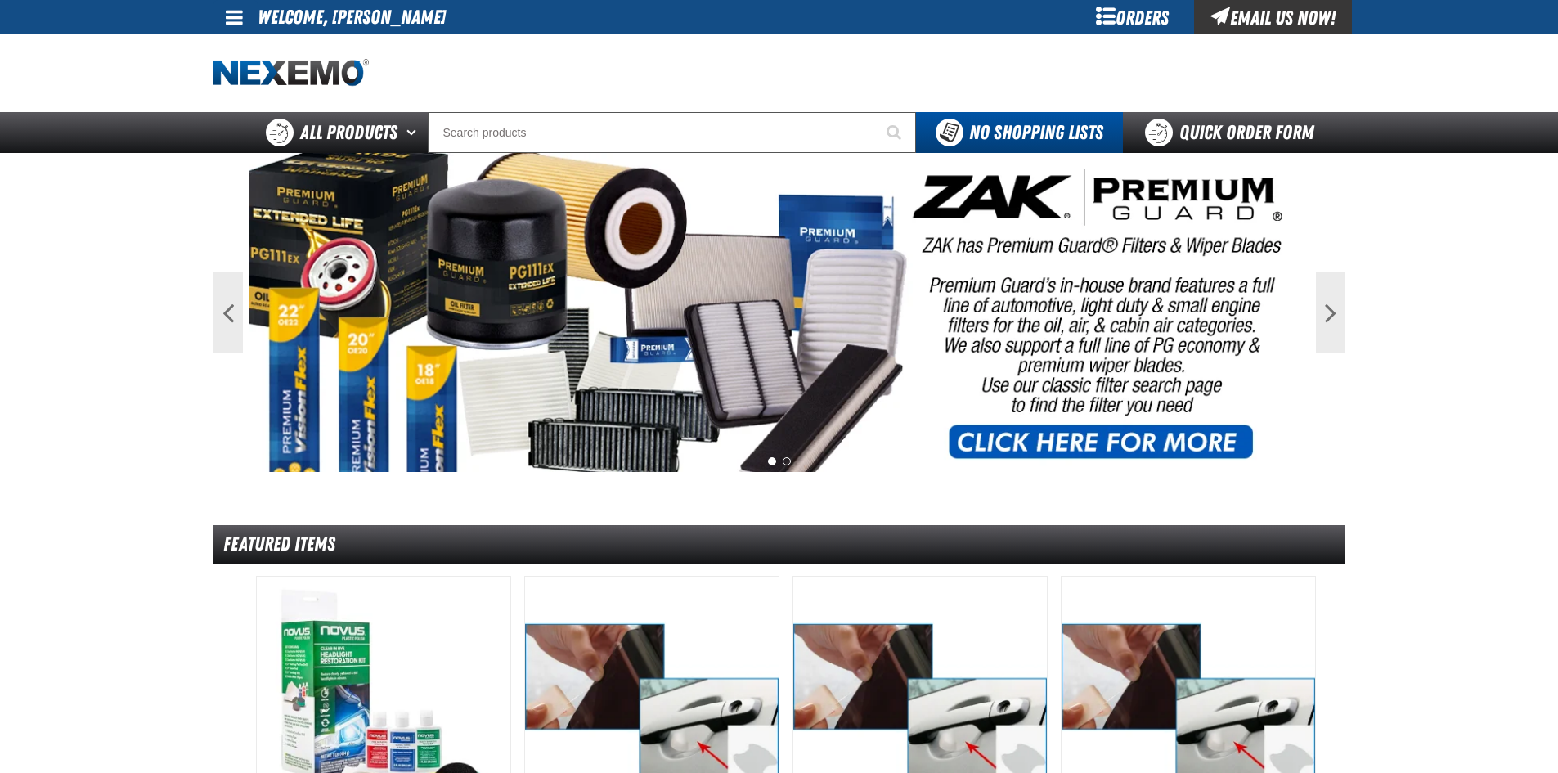 This screenshot has height=773, width=1558. What do you see at coordinates (779, 312) in the screenshot?
I see `a: PG Filters & Wipers` at bounding box center [779, 312].